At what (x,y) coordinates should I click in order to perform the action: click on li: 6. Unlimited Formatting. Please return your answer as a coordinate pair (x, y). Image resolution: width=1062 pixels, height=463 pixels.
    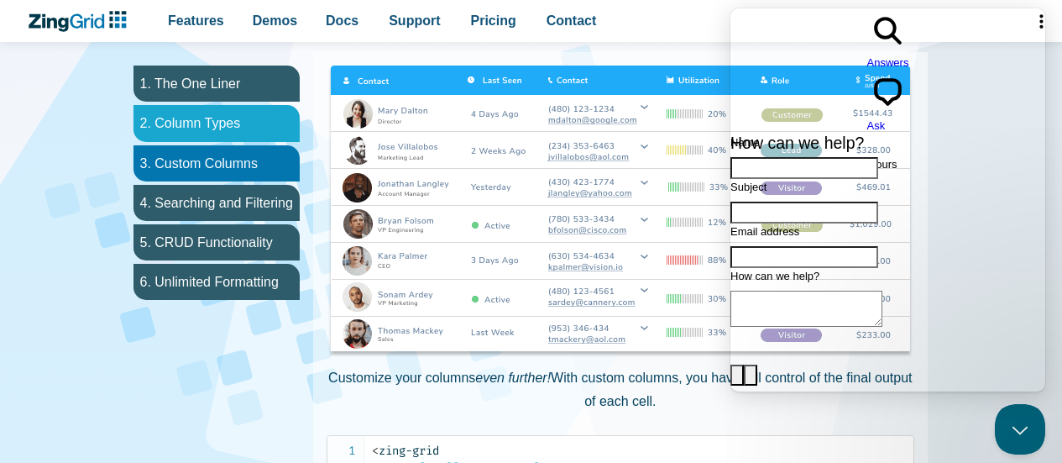
    Looking at the image, I should click on (217, 281).